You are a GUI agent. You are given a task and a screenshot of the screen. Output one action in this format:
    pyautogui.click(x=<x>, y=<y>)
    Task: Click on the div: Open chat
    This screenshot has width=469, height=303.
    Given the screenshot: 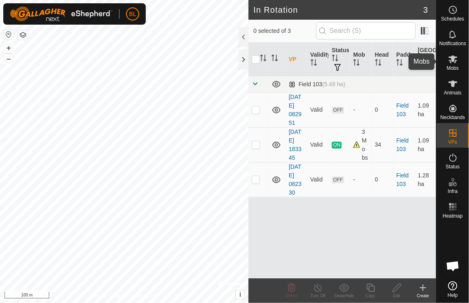 What is the action you would take?
    pyautogui.click(x=453, y=266)
    